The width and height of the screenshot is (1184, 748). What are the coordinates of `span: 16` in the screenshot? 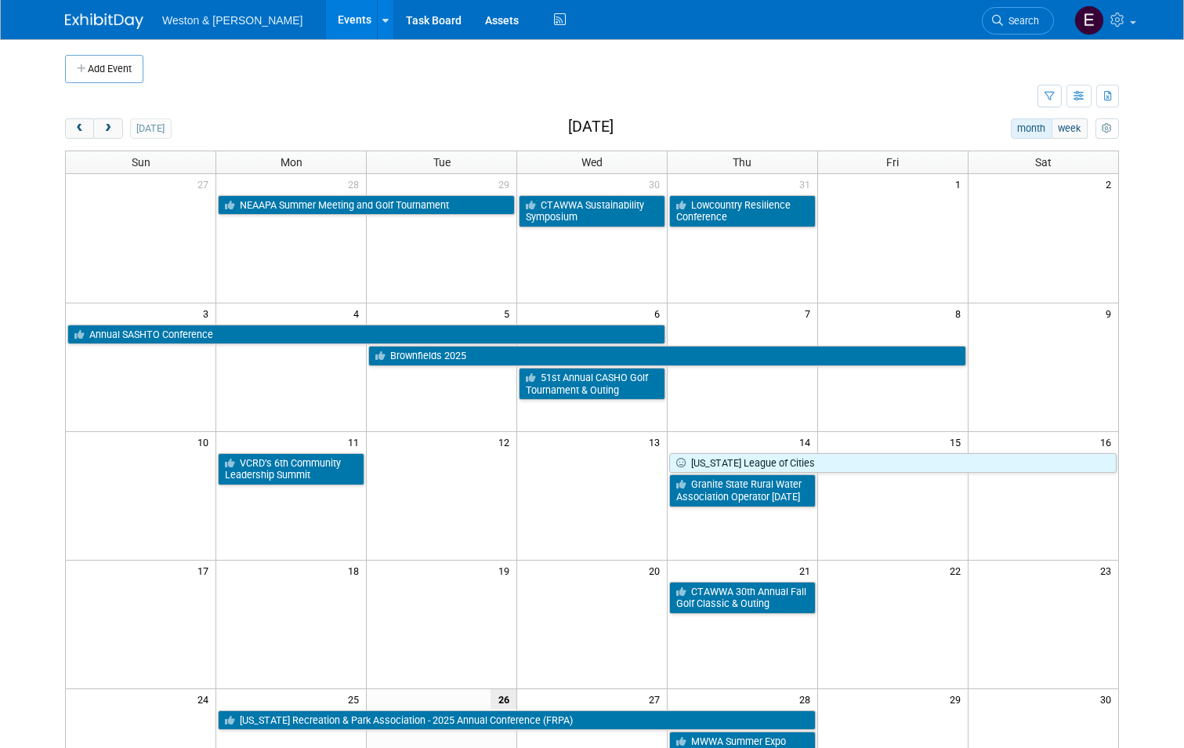 It's located at (1108, 441).